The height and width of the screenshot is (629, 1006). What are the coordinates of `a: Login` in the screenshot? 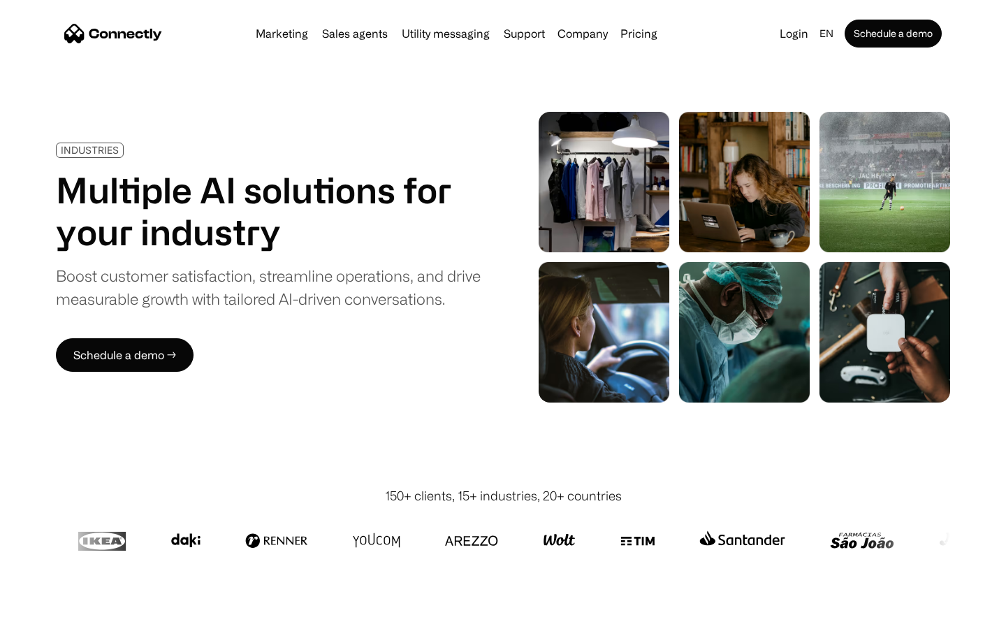 It's located at (794, 34).